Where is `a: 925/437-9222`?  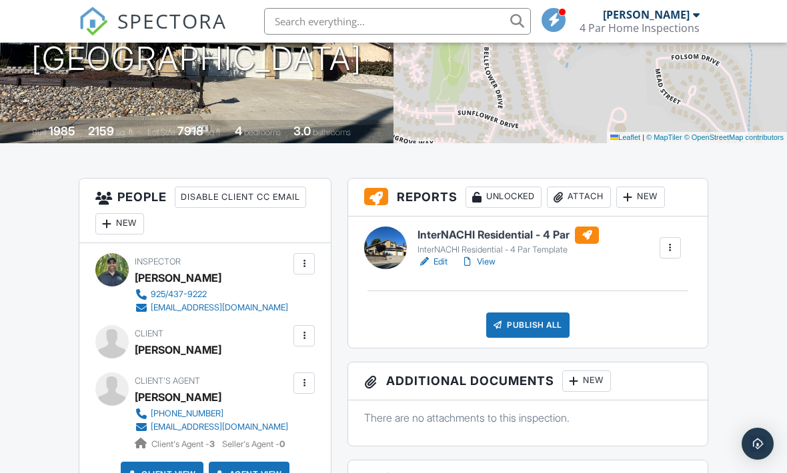
a: 925/437-9222 is located at coordinates (211, 295).